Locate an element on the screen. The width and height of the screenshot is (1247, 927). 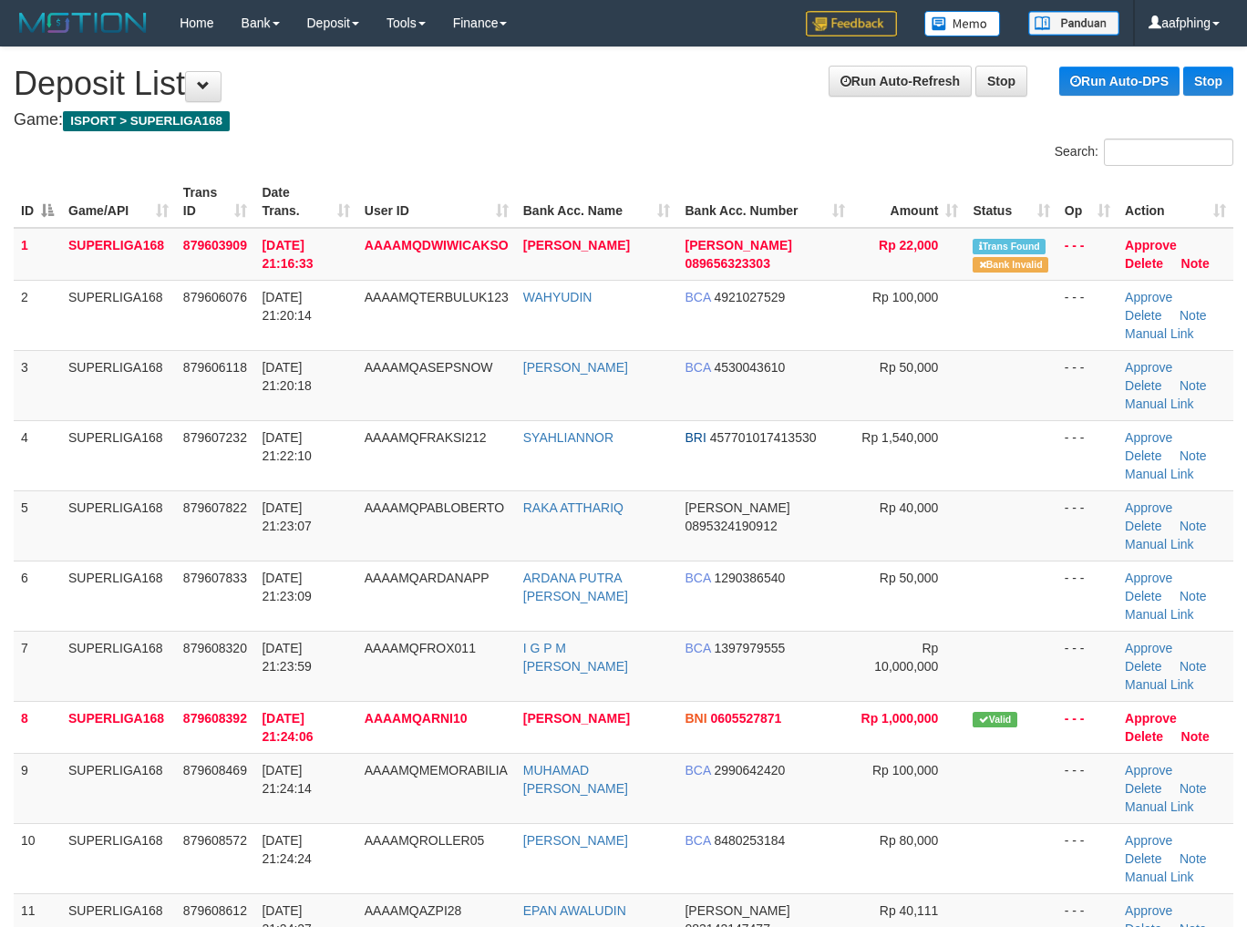
span: Rp 40,000 is located at coordinates (909, 508).